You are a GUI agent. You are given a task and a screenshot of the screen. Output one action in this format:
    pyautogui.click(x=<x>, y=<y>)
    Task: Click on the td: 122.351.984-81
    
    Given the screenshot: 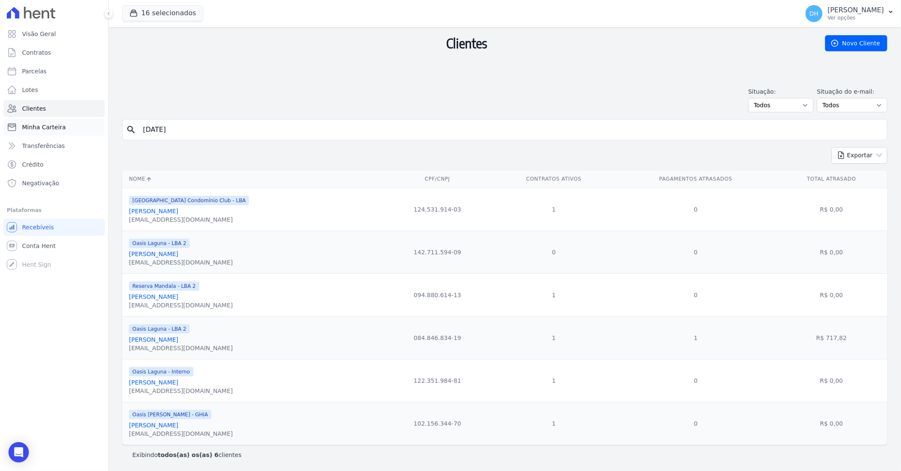 What is the action you would take?
    pyautogui.click(x=437, y=381)
    